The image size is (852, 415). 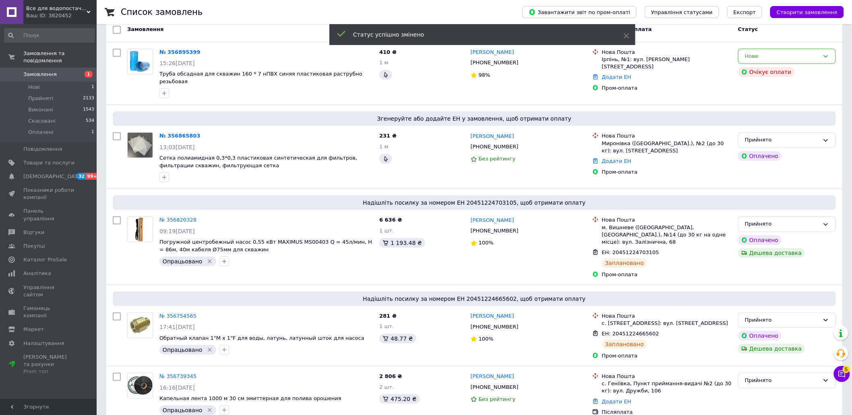 What do you see at coordinates (92, 176) in the screenshot?
I see `span: 99+` at bounding box center [92, 176].